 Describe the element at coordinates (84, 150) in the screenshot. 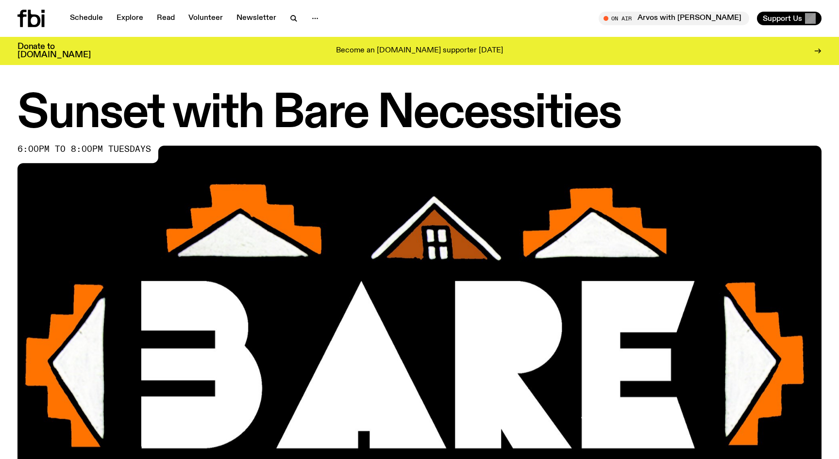

I see `span: 6:00pm to 8:00pm tuesdays` at that location.